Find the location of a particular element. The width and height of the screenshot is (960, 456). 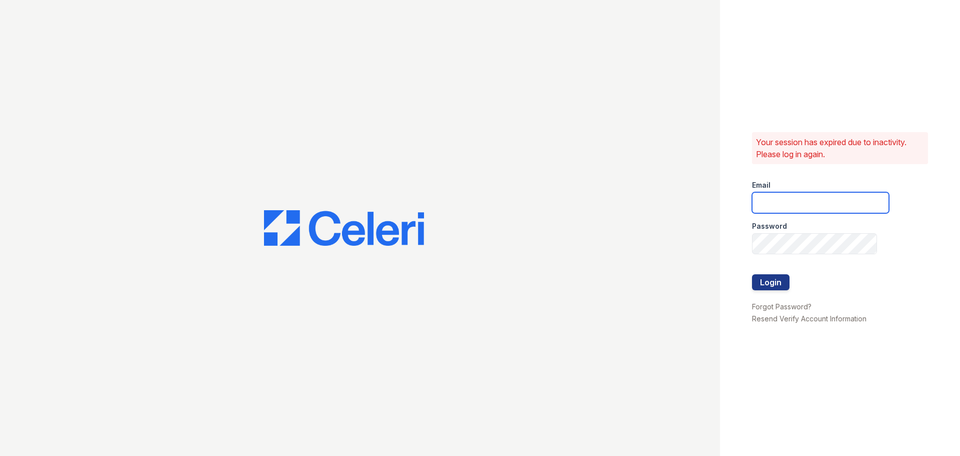

button: Login is located at coordinates (771, 282).